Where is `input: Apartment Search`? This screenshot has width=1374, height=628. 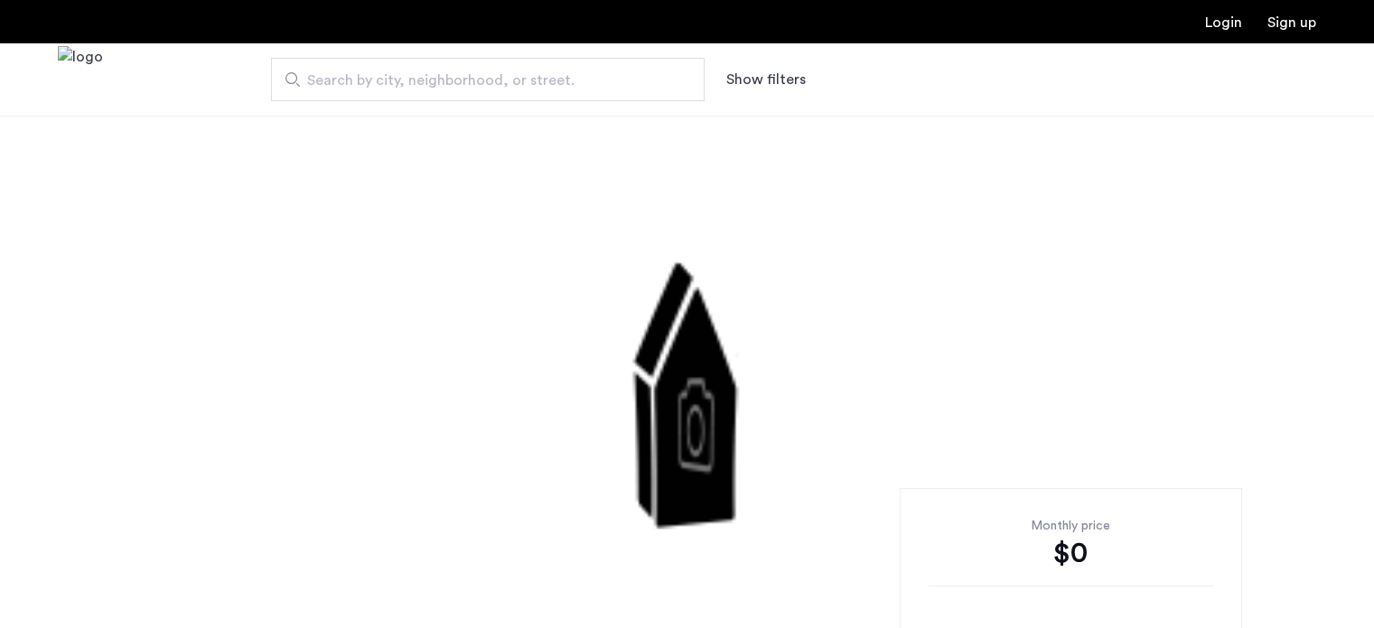 input: Apartment Search is located at coordinates (488, 79).